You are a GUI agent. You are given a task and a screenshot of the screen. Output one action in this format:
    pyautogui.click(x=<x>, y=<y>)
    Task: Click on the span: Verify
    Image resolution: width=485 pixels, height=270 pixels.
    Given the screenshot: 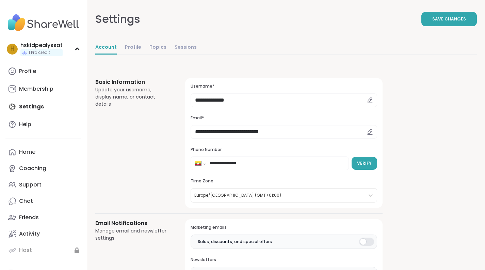 What is the action you would take?
    pyautogui.click(x=365, y=163)
    